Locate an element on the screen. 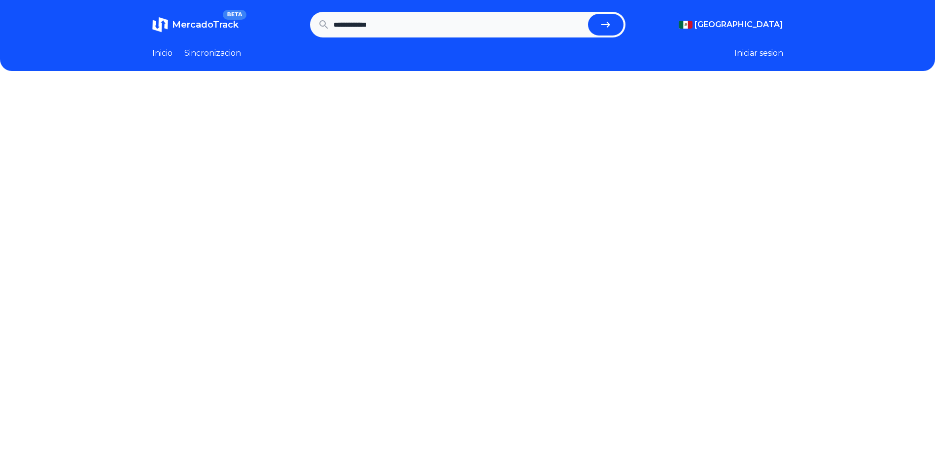 Image resolution: width=935 pixels, height=467 pixels. a: MercadoTrackBETA is located at coordinates (195, 25).